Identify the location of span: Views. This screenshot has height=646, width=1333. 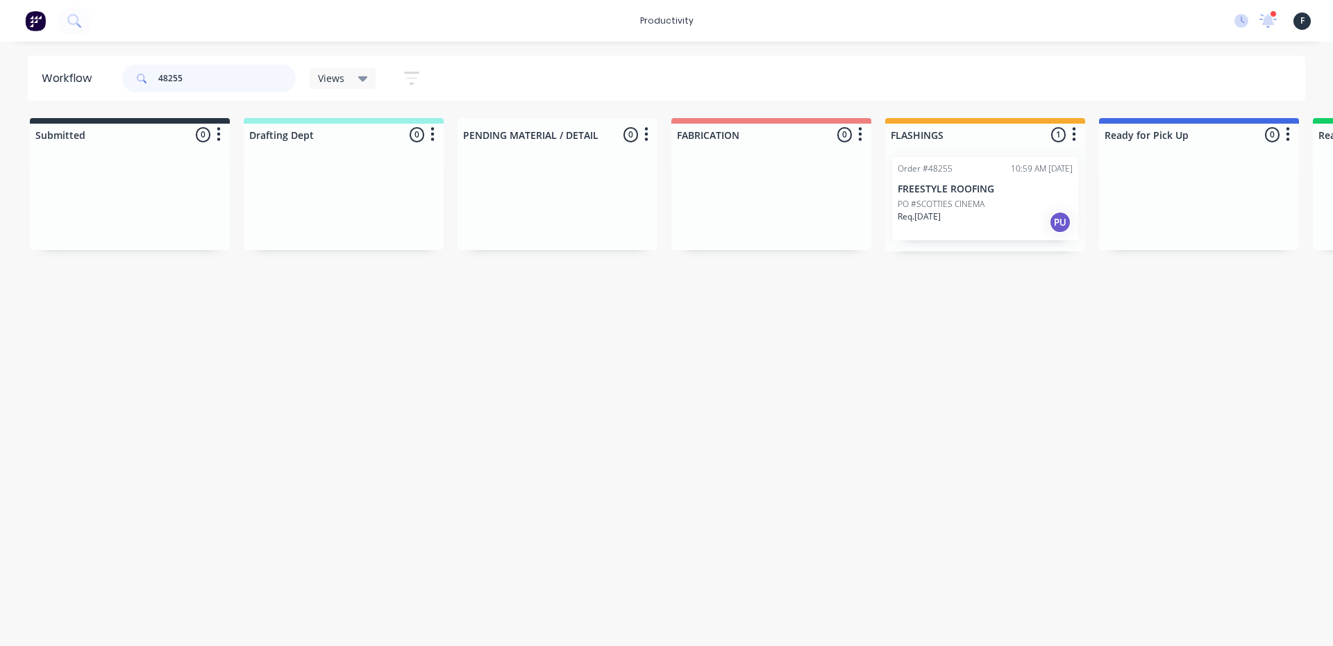
(331, 78).